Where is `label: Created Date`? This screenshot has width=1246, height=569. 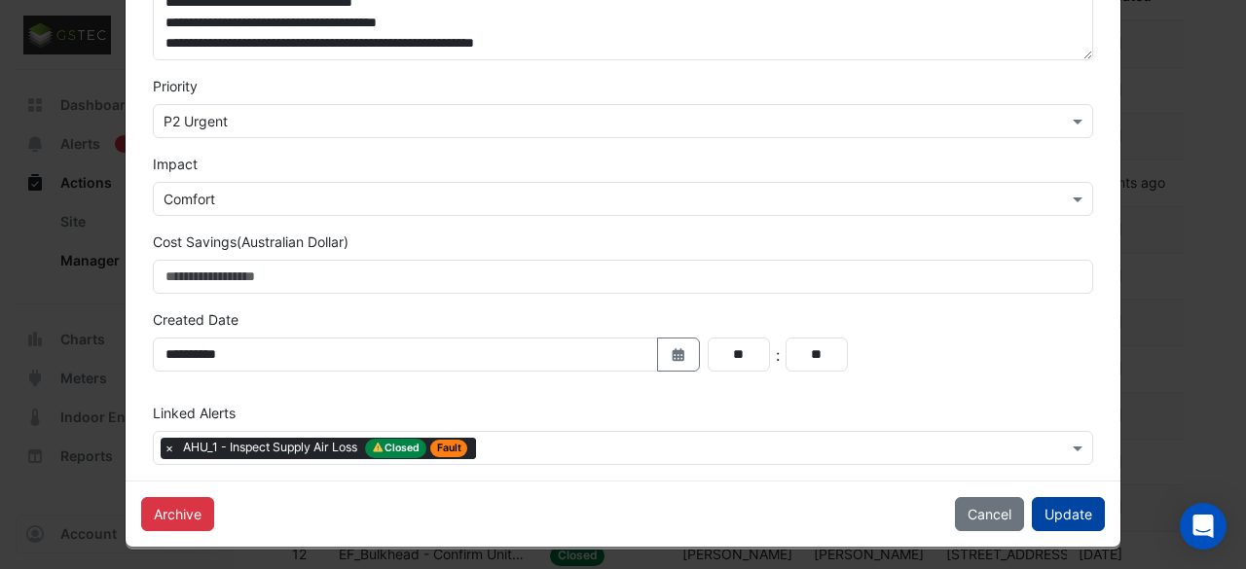 label: Created Date is located at coordinates (196, 319).